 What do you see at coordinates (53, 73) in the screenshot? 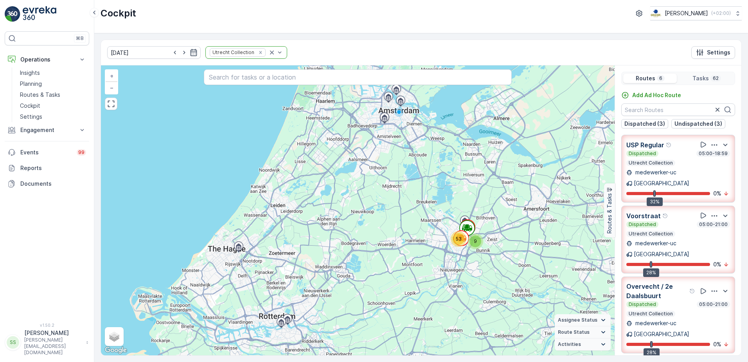
I see `a: Insights` at bounding box center [53, 73].